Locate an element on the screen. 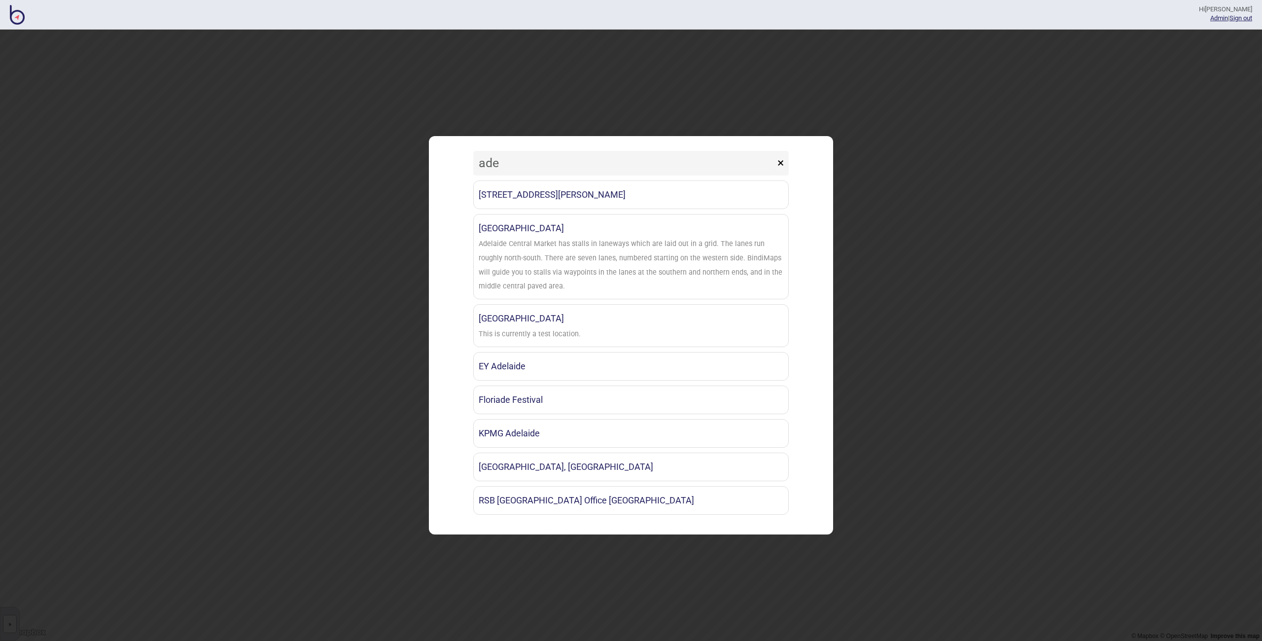 The height and width of the screenshot is (641, 1262). a: Floriade Festival is located at coordinates (631, 400).